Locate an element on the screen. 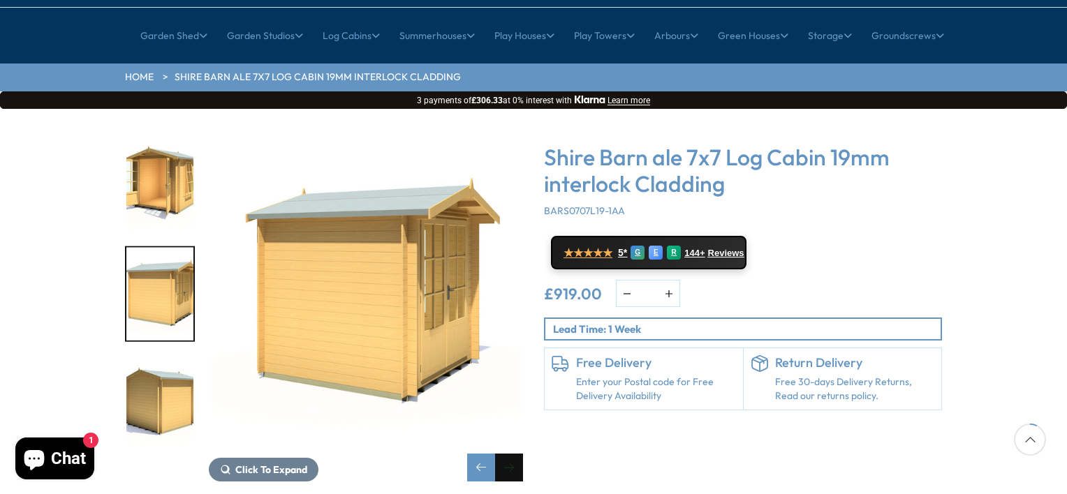 Image resolution: width=1067 pixels, height=494 pixels. h3: Shire Barn ale 7x7 Log Cabin 19mm interlock Cladding is located at coordinates (743, 170).